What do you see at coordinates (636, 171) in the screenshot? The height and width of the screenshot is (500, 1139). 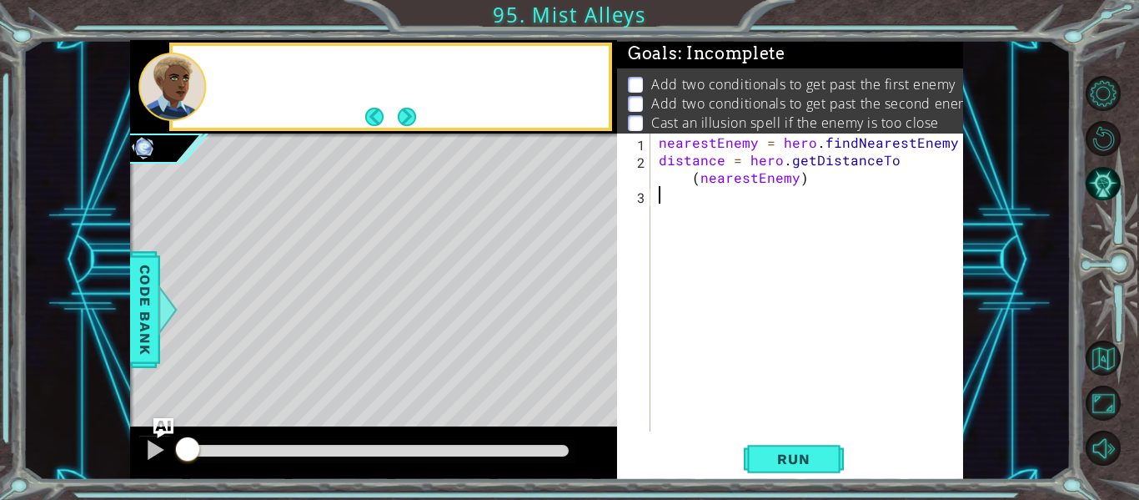 I see `div: 2` at bounding box center [636, 171].